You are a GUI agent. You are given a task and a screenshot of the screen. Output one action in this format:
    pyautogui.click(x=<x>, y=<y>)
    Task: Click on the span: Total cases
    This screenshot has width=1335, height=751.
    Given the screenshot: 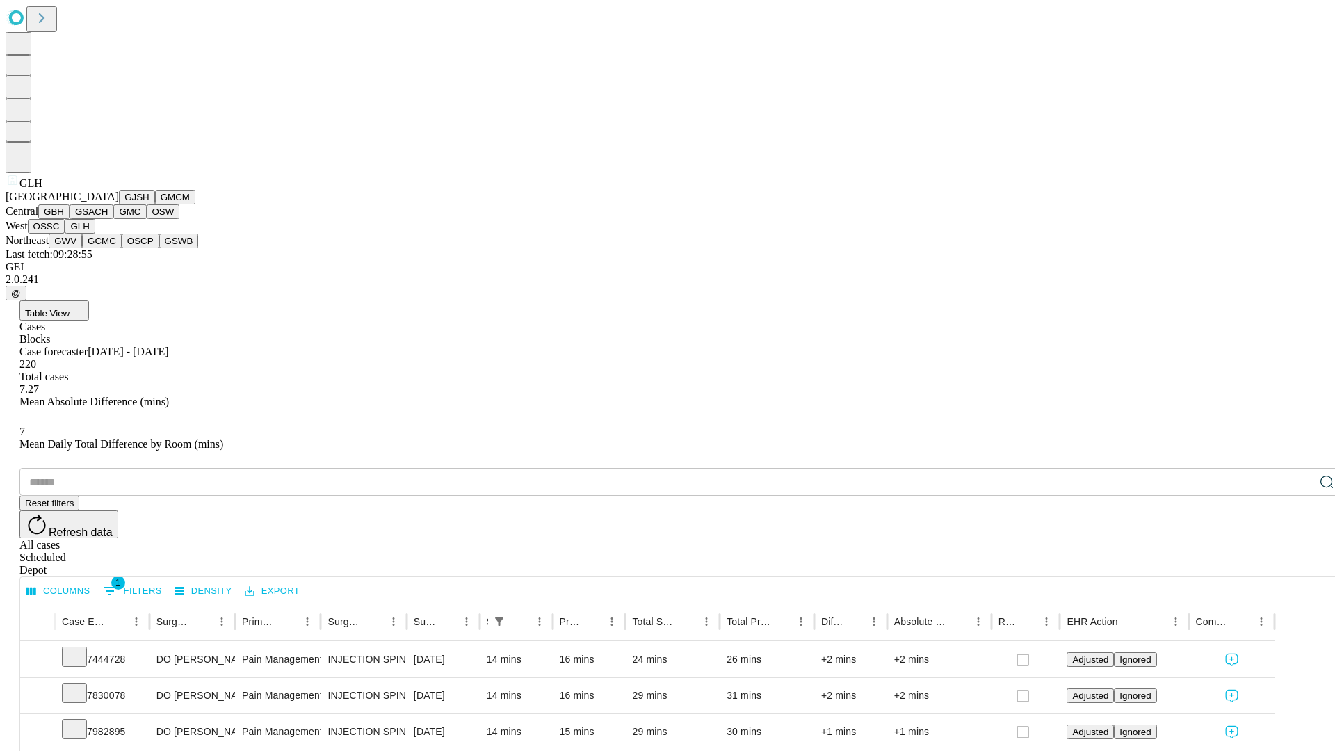 What is the action you would take?
    pyautogui.click(x=44, y=376)
    